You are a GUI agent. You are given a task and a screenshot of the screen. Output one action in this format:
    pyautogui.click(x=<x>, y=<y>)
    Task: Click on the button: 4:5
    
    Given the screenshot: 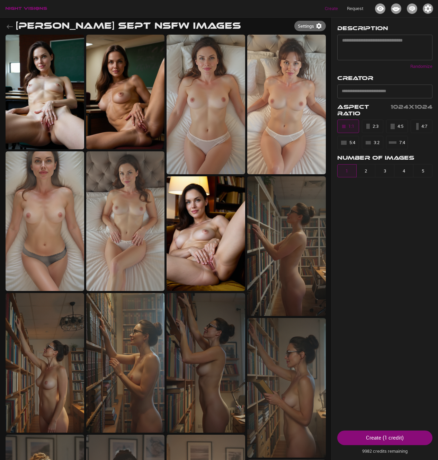 What is the action you would take?
    pyautogui.click(x=397, y=126)
    